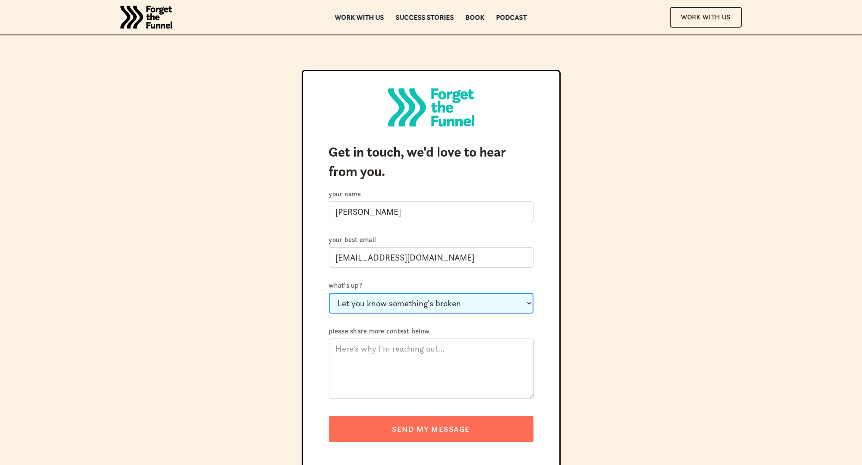 The image size is (862, 465). I want to click on a: Podcast, so click(511, 17).